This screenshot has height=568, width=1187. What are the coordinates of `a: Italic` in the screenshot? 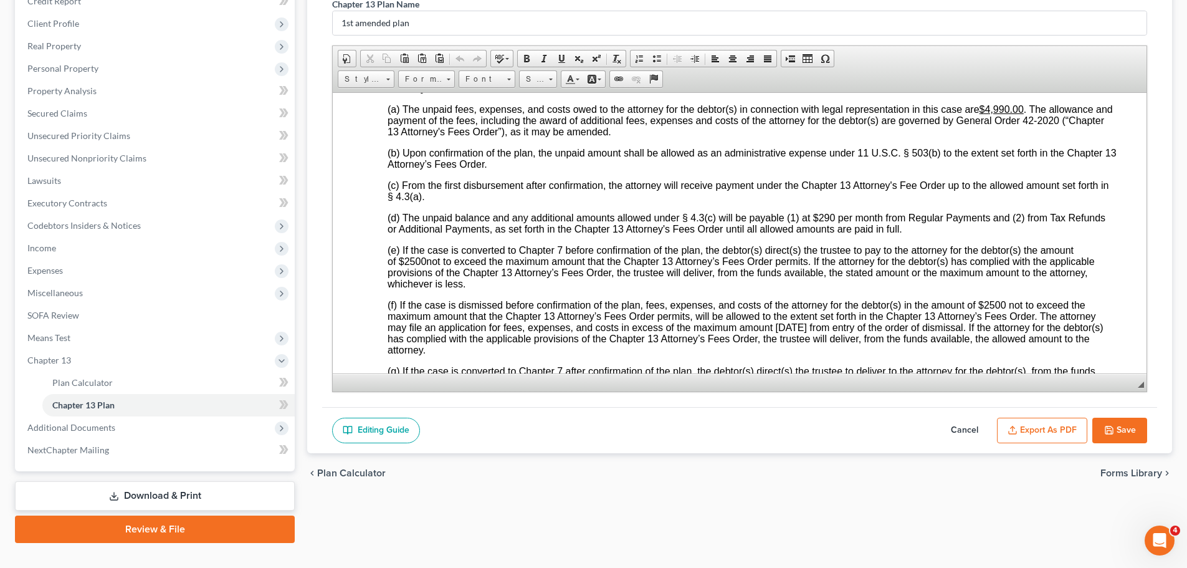 It's located at (544, 59).